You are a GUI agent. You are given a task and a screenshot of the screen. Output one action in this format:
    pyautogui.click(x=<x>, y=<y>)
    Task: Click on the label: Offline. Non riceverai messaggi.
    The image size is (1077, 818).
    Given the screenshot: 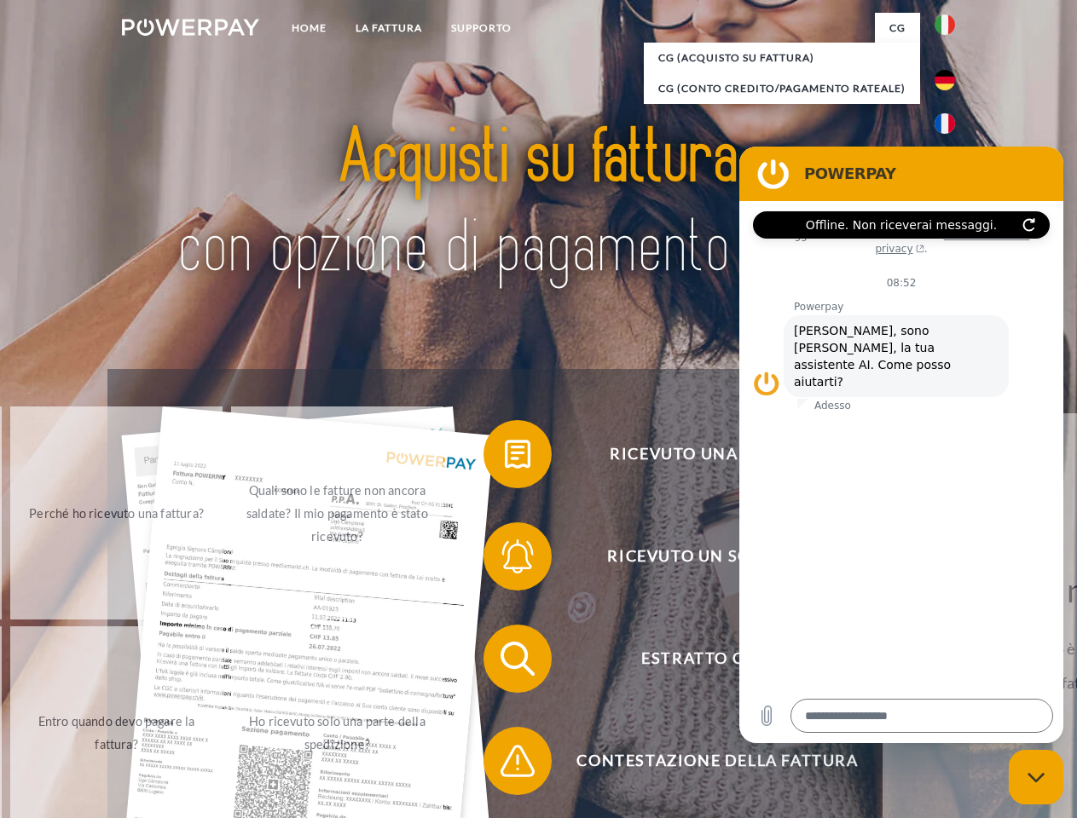 What is the action you would take?
    pyautogui.click(x=162, y=78)
    